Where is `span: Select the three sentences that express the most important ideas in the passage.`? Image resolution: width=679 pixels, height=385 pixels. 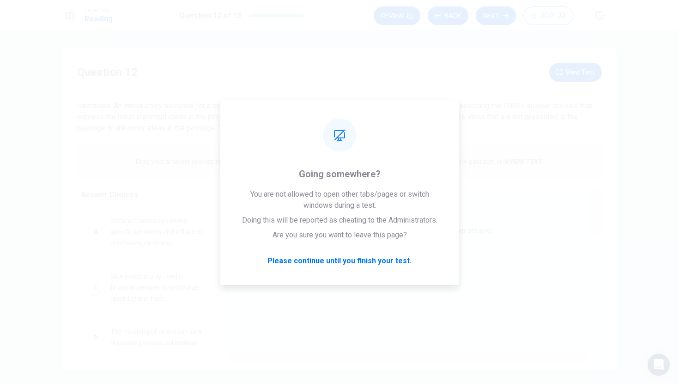 span: Select the three sentences that express the most important ideas in the passage. is located at coordinates (346, 202).